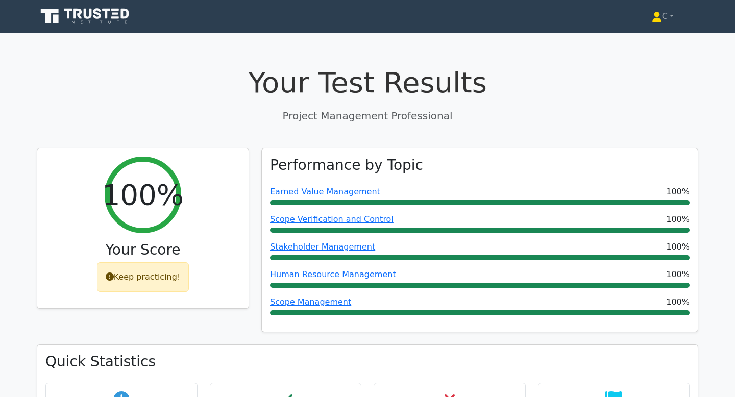 The image size is (735, 397). What do you see at coordinates (143, 250) in the screenshot?
I see `h3: Your Score` at bounding box center [143, 250].